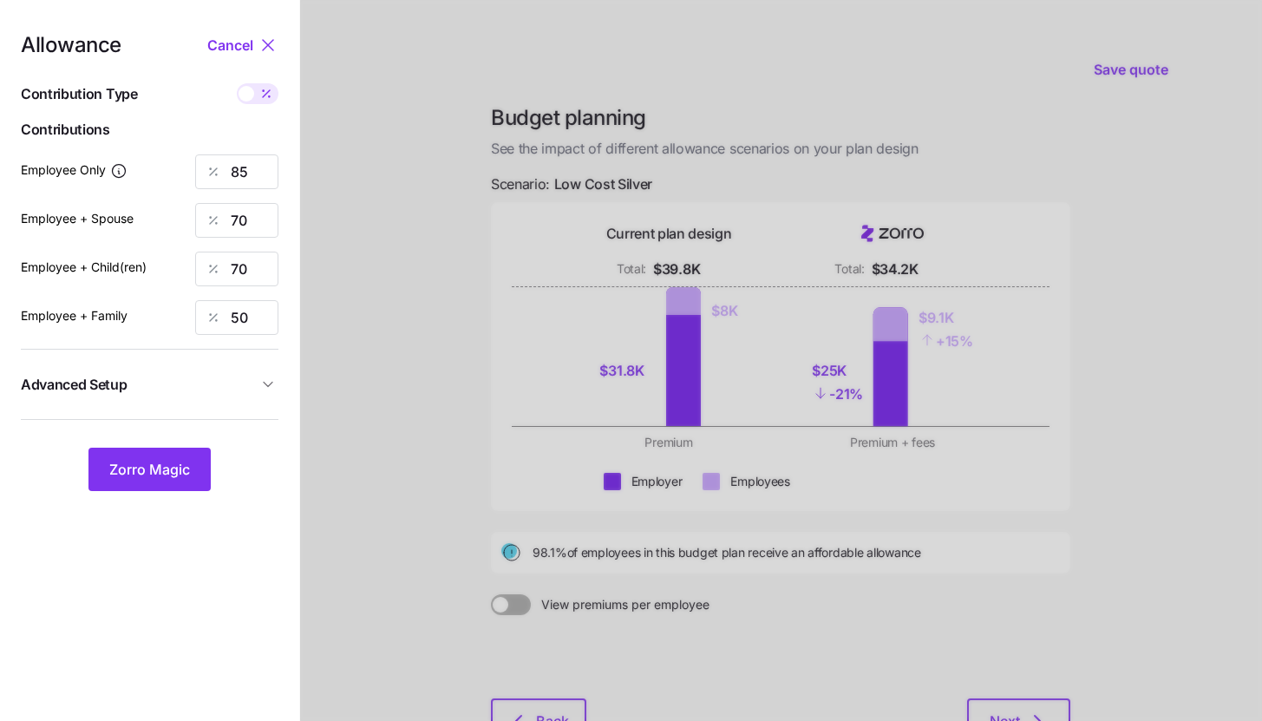 The image size is (1262, 721). Describe the element at coordinates (79, 94) in the screenshot. I see `span: Contribution Type` at that location.